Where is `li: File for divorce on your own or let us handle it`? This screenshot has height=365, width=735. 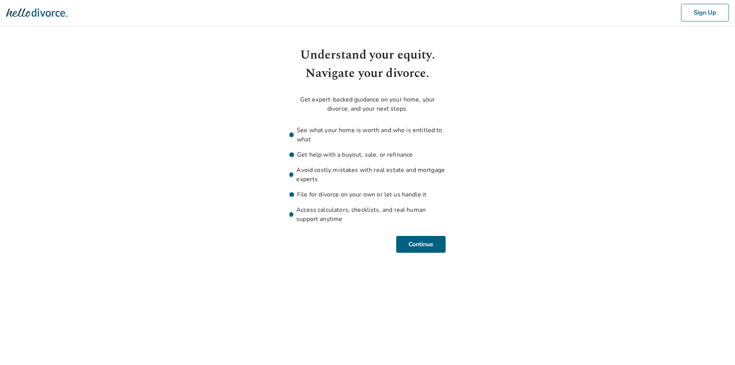 li: File for divorce on your own or let us handle it is located at coordinates (368, 195).